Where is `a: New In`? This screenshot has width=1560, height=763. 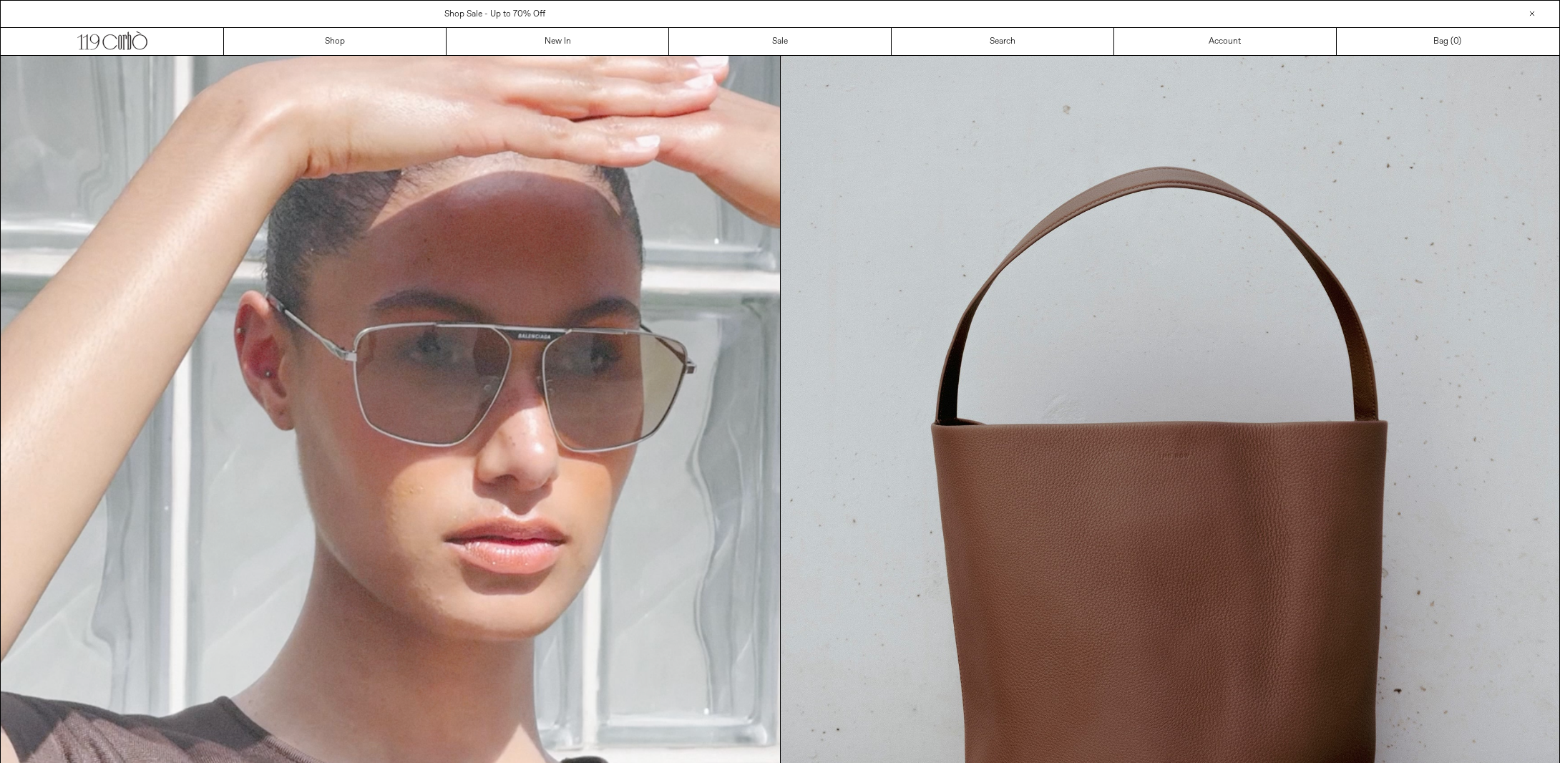
a: New In is located at coordinates (558, 42).